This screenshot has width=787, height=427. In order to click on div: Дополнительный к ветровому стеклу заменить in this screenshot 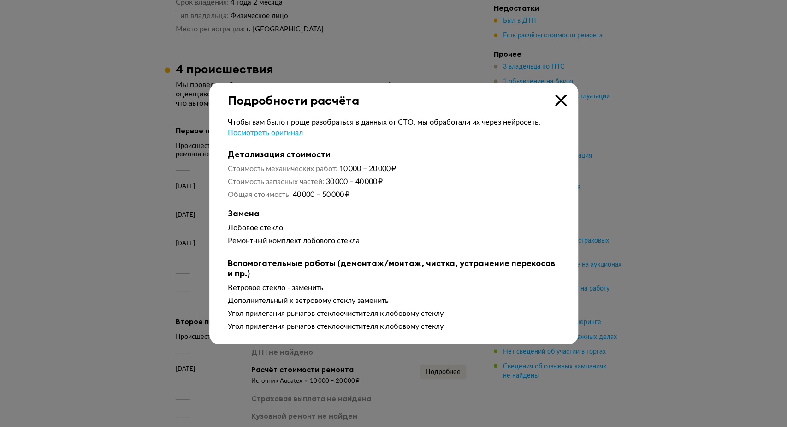, I will do `click(394, 301)`.